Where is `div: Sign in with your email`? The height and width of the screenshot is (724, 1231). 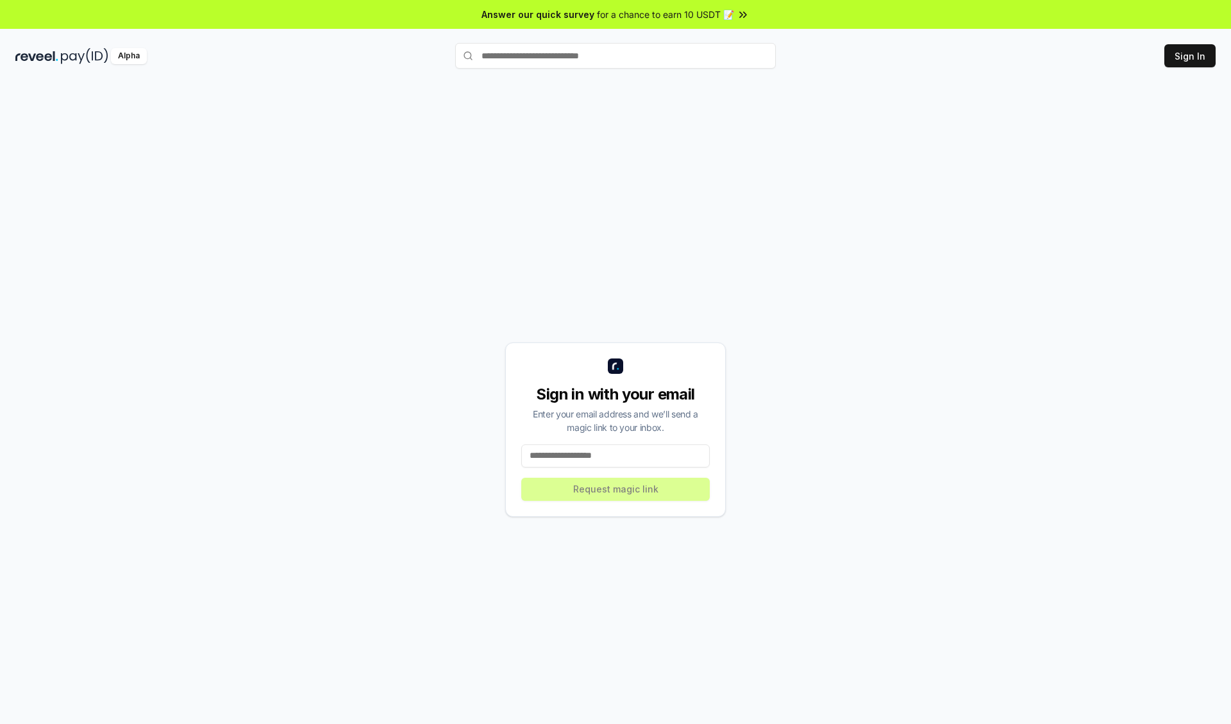
div: Sign in with your email is located at coordinates (616, 394).